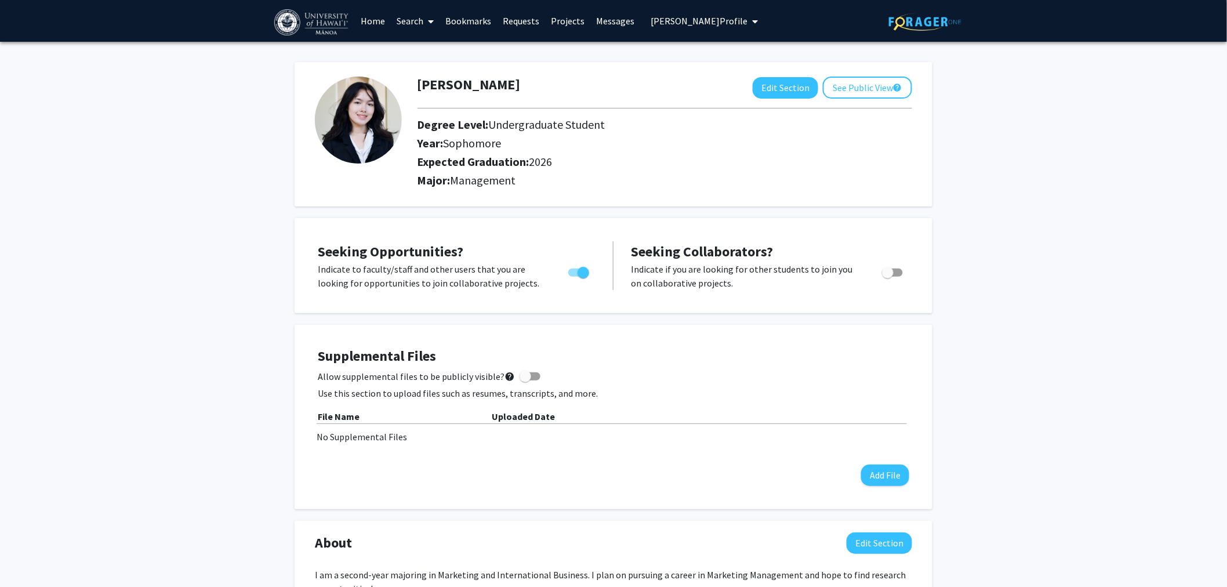 Image resolution: width=1227 pixels, height=587 pixels. Describe the element at coordinates (373, 21) in the screenshot. I see `a: Home` at that location.